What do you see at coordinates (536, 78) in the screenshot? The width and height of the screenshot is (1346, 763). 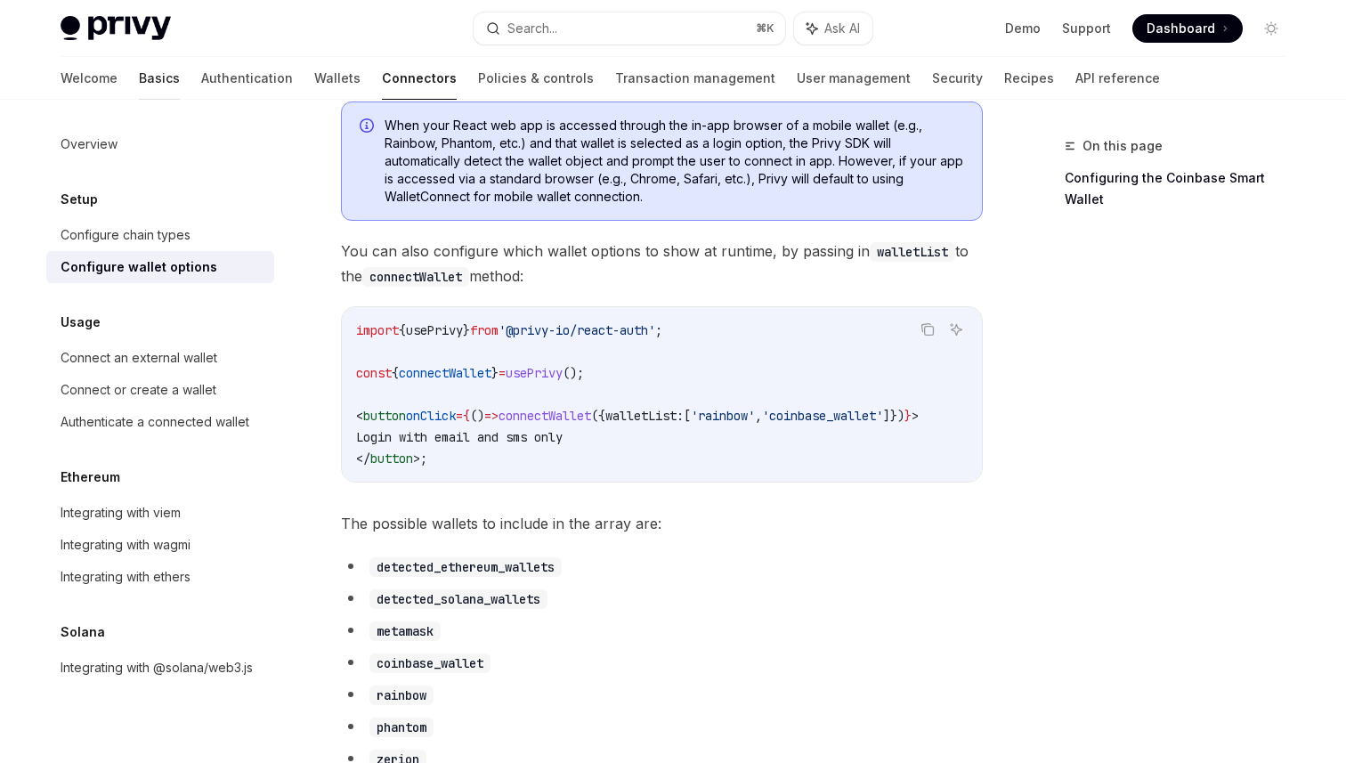 I see `a: Policies & controls` at bounding box center [536, 78].